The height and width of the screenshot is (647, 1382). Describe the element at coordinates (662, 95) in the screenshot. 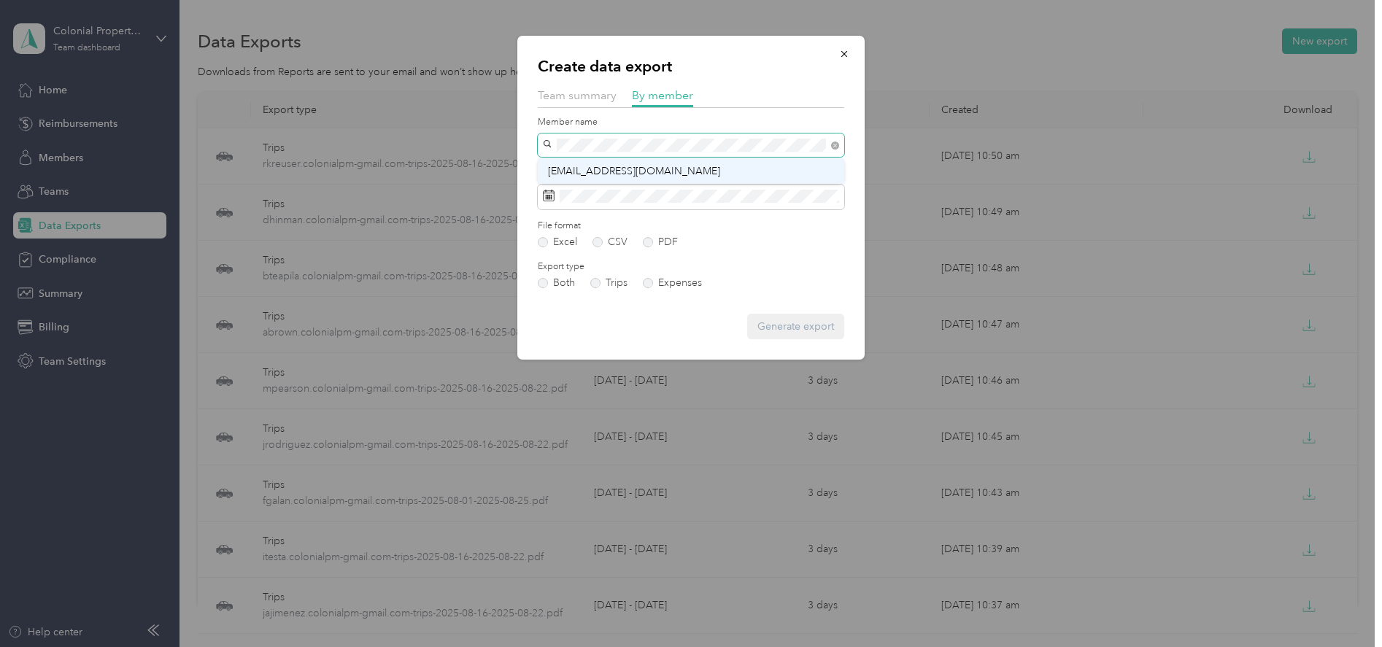

I see `span: By member` at that location.